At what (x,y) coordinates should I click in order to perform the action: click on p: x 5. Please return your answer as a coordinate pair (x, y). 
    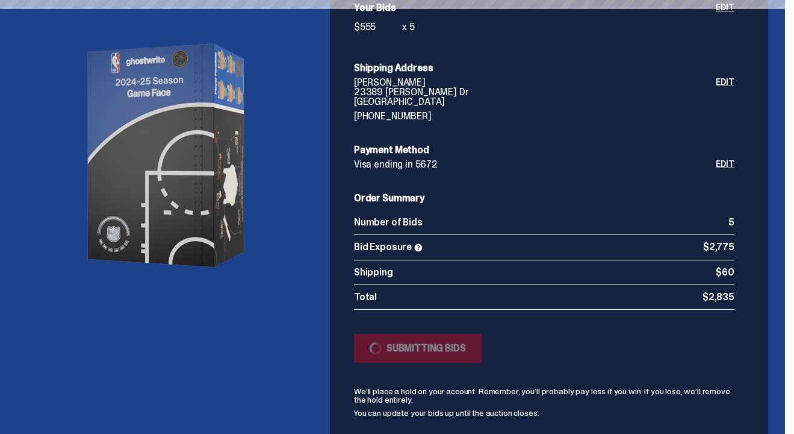
    Looking at the image, I should click on (408, 27).